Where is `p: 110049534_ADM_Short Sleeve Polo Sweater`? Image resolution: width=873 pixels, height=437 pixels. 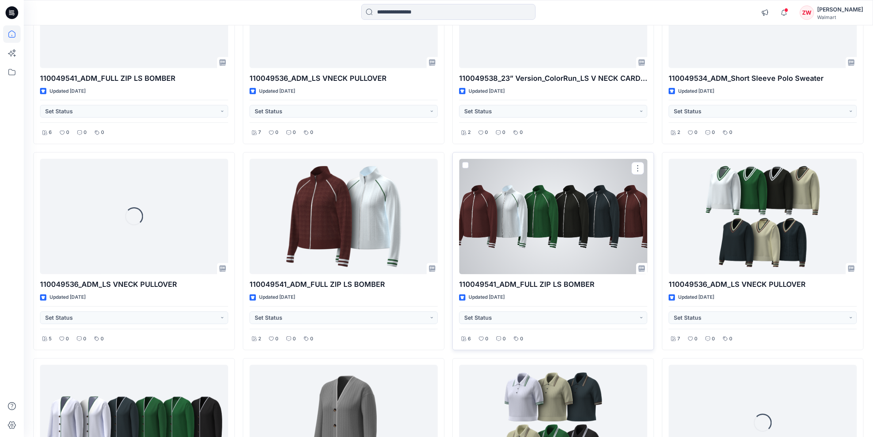 p: 110049534_ADM_Short Sleeve Polo Sweater is located at coordinates (762, 78).